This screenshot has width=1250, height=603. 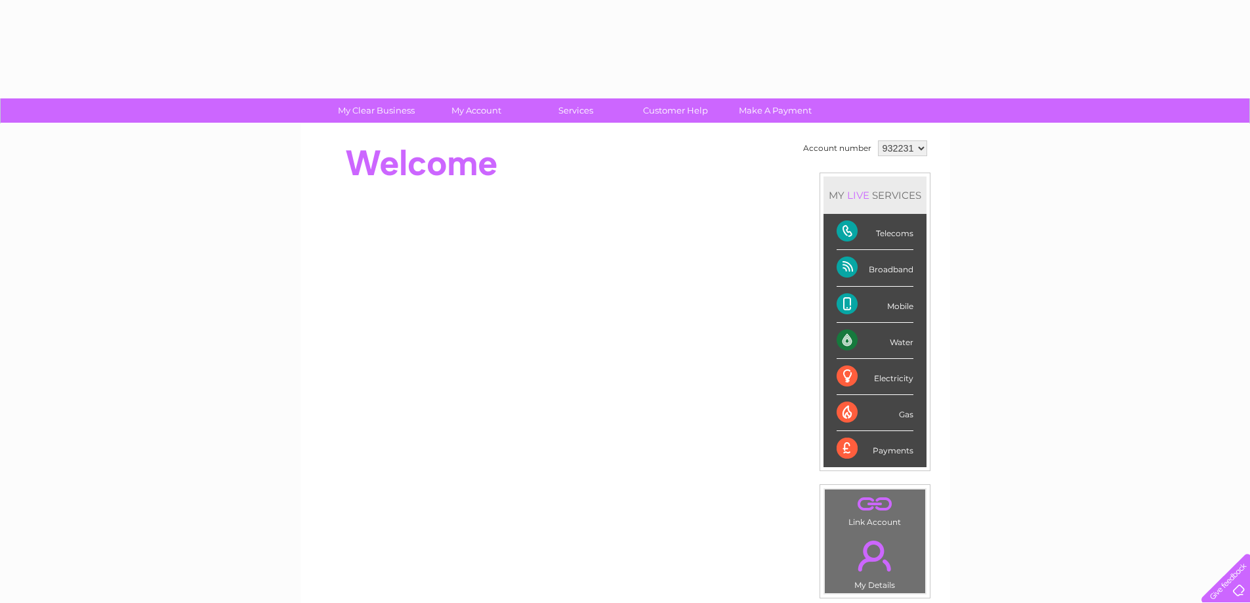 I want to click on a: My Account, so click(x=476, y=110).